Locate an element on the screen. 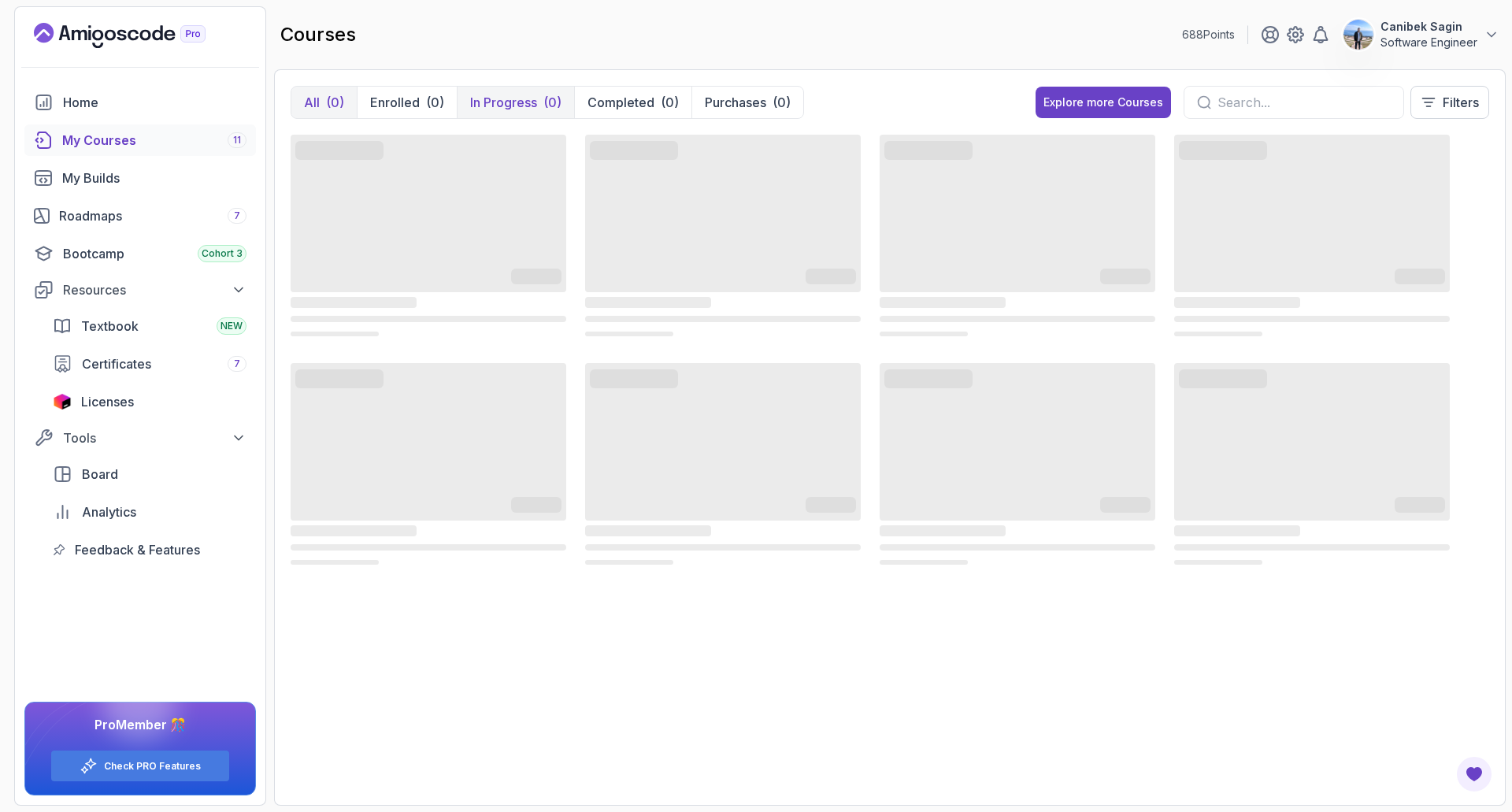  p: Software Engineer is located at coordinates (1429, 43).